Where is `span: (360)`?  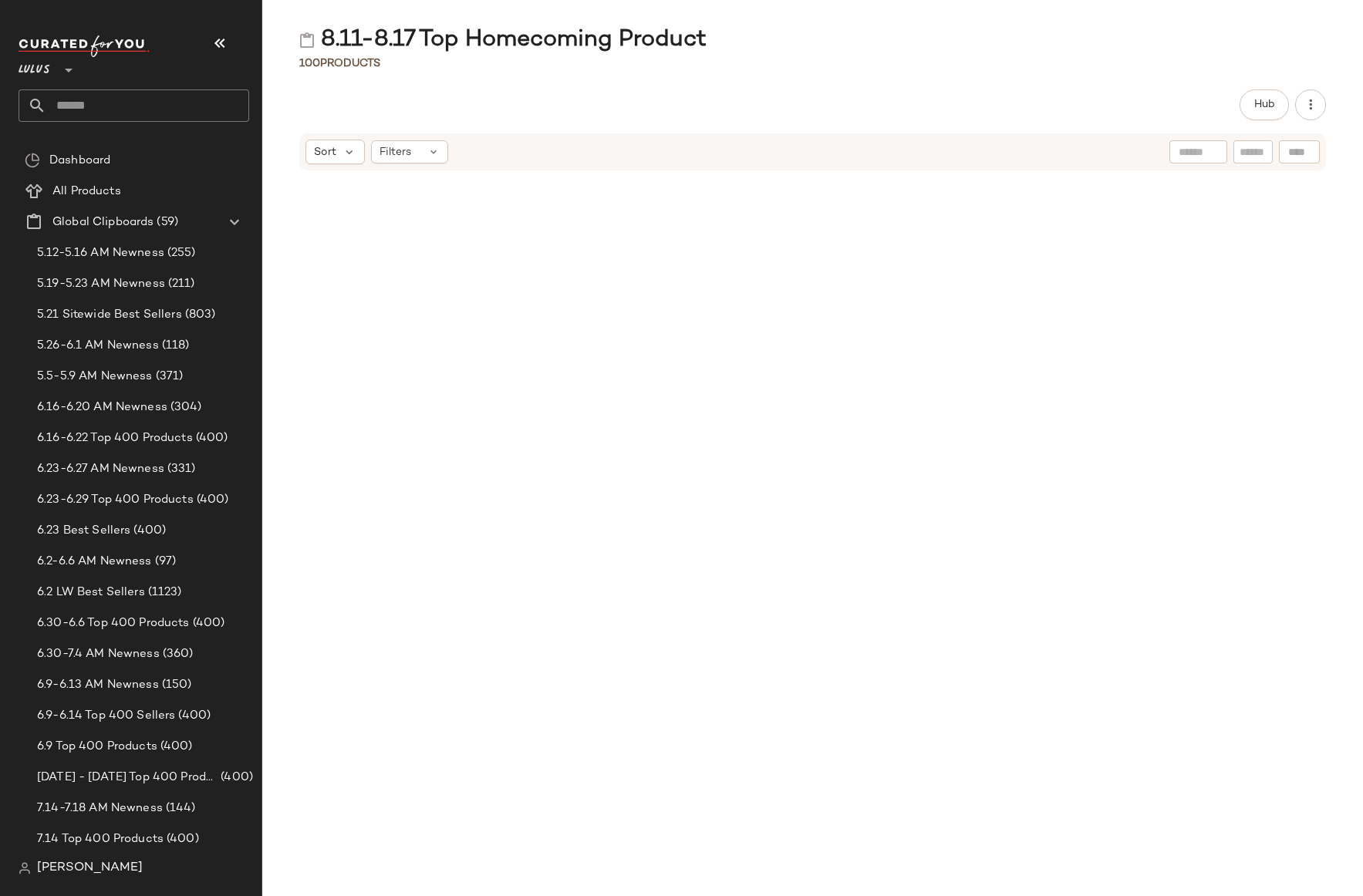
span: (360) is located at coordinates (176, 653).